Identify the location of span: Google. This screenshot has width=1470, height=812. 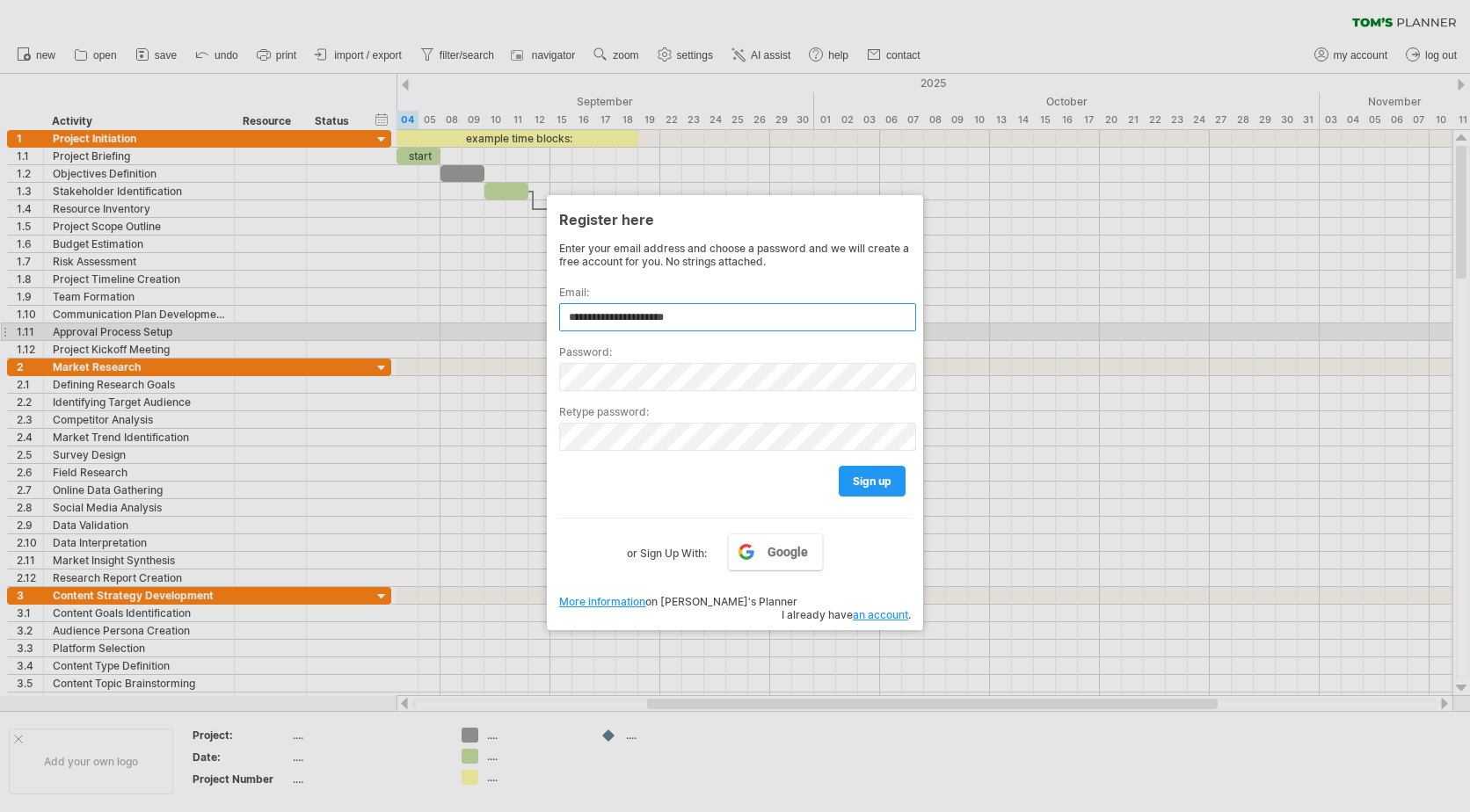
(788, 552).